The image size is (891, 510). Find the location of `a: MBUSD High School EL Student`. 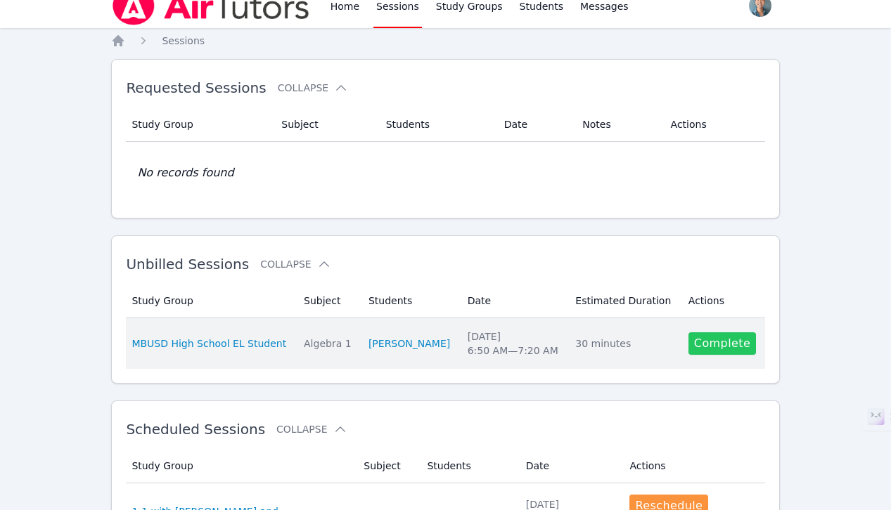

a: MBUSD High School EL Student is located at coordinates (209, 344).